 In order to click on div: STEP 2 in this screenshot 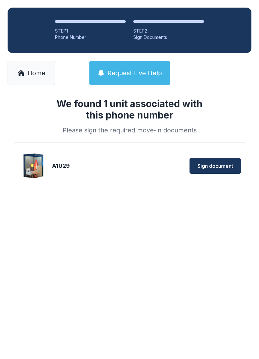, I will do `click(169, 31)`.